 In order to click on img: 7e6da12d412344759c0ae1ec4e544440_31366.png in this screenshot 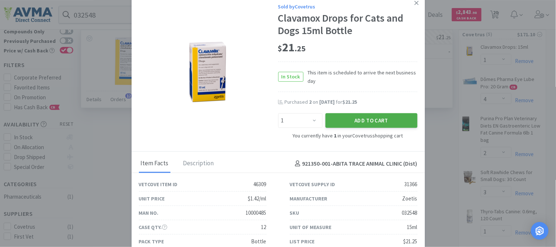, I will do `click(209, 71)`.